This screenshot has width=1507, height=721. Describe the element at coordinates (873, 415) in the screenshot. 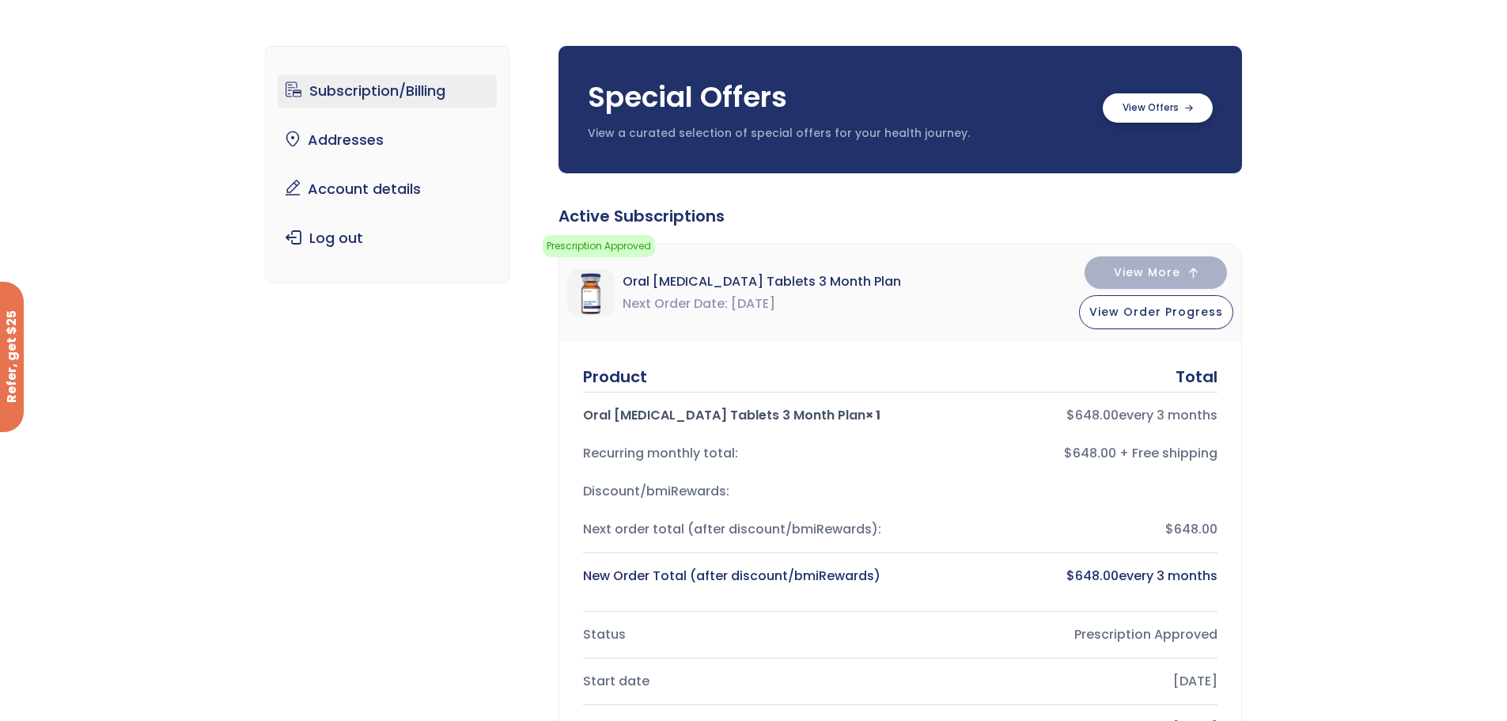

I see `strong: × 1` at that location.